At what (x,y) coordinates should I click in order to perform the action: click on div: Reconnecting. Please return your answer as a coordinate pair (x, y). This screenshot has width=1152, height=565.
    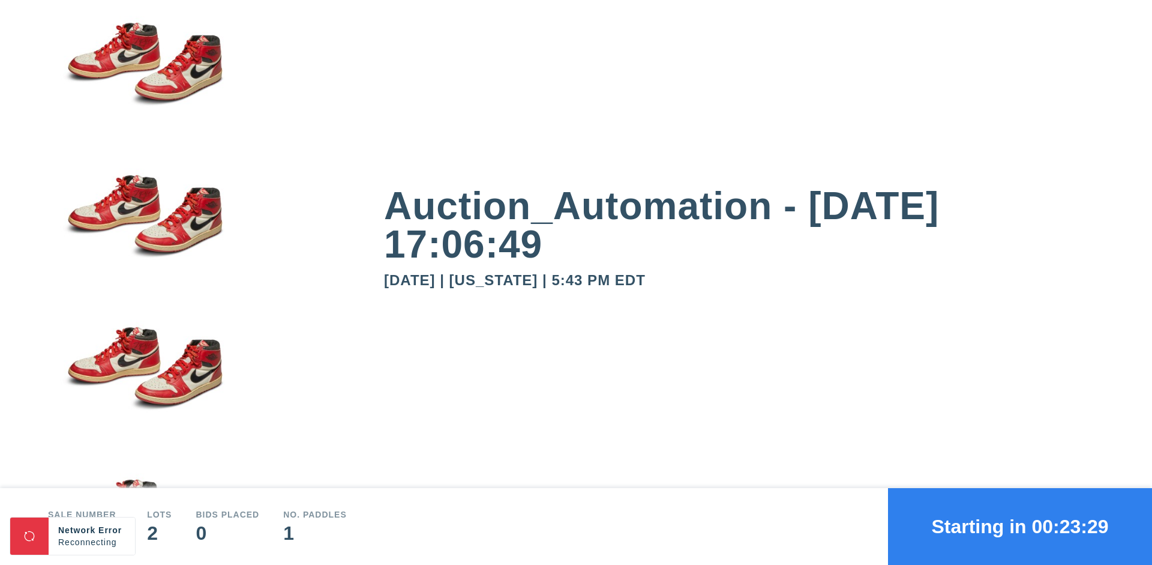
    Looking at the image, I should click on (92, 542).